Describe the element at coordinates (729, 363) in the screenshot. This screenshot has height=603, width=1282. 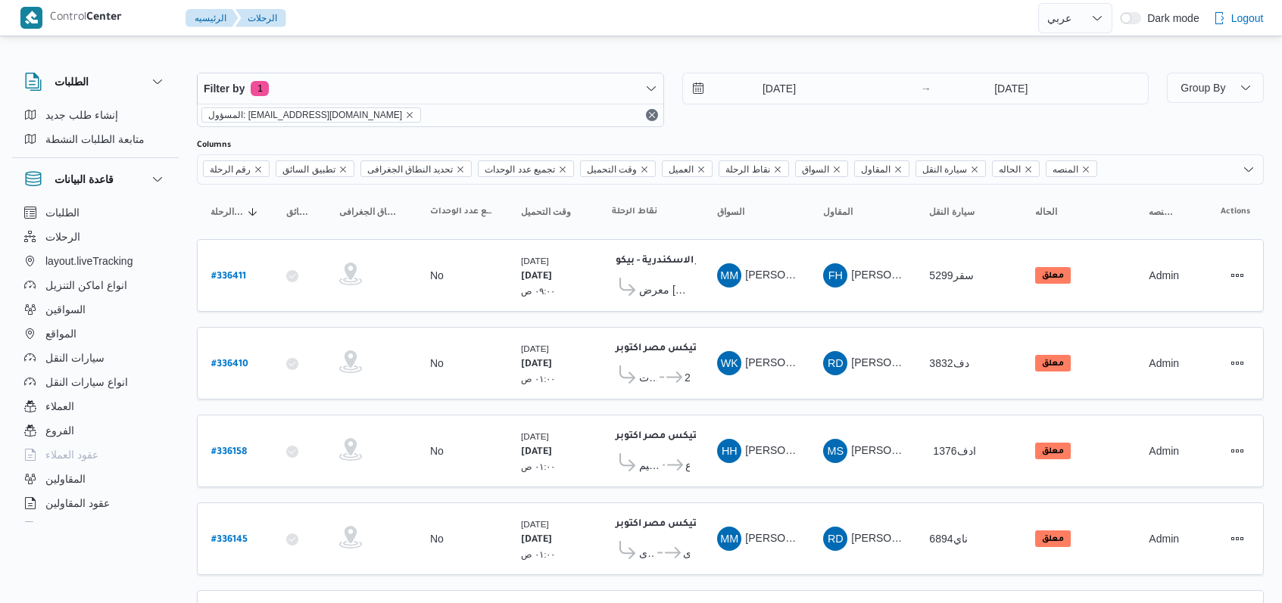
I see `span: WK` at that location.